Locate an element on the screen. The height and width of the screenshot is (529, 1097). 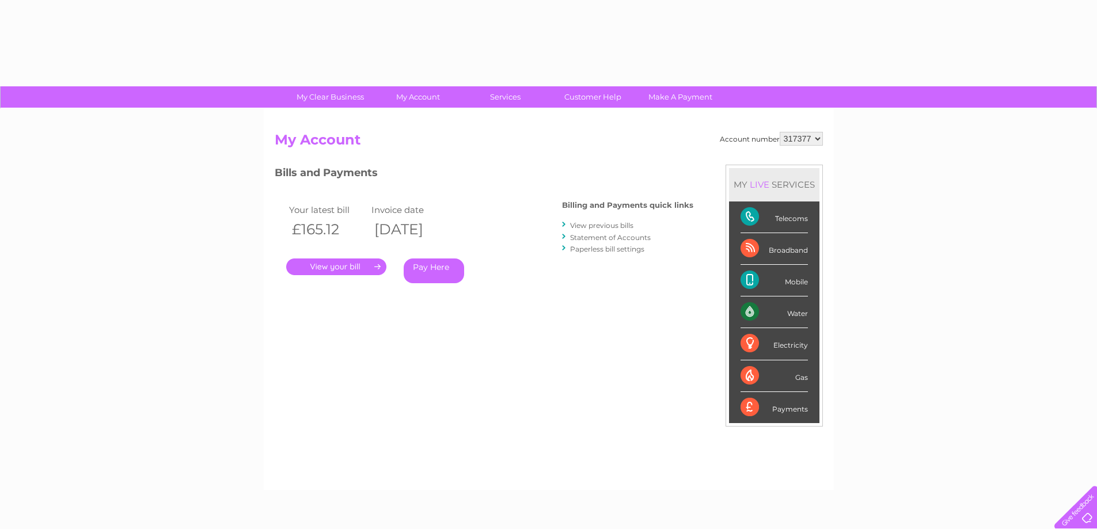
div: Payments is located at coordinates (774, 408).